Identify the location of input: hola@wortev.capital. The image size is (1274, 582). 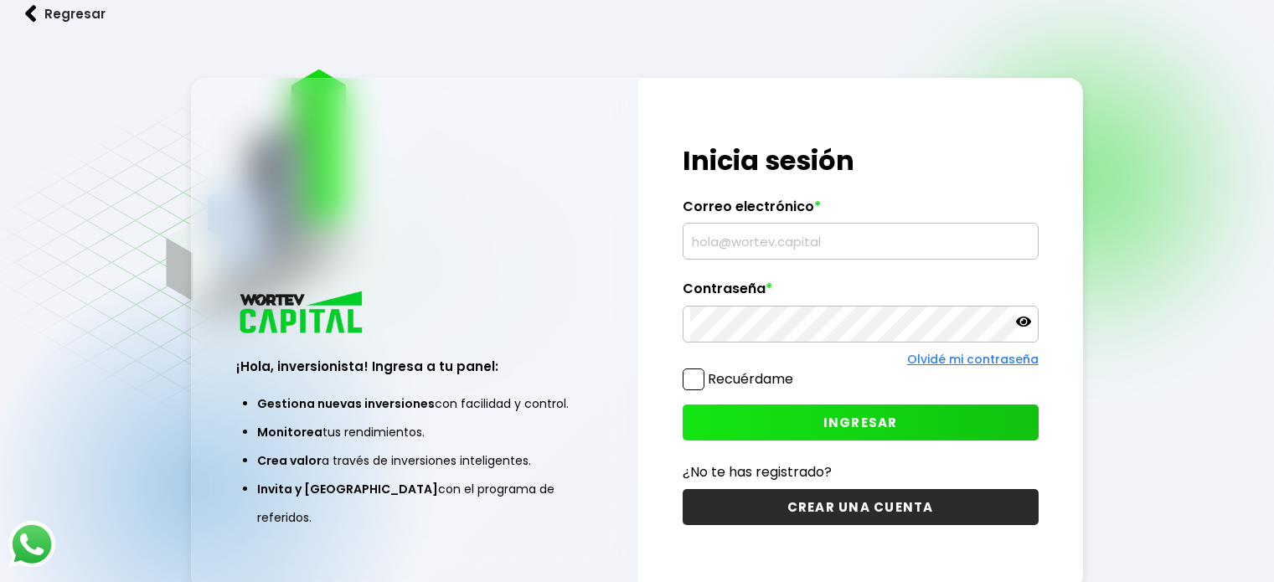
(860, 241).